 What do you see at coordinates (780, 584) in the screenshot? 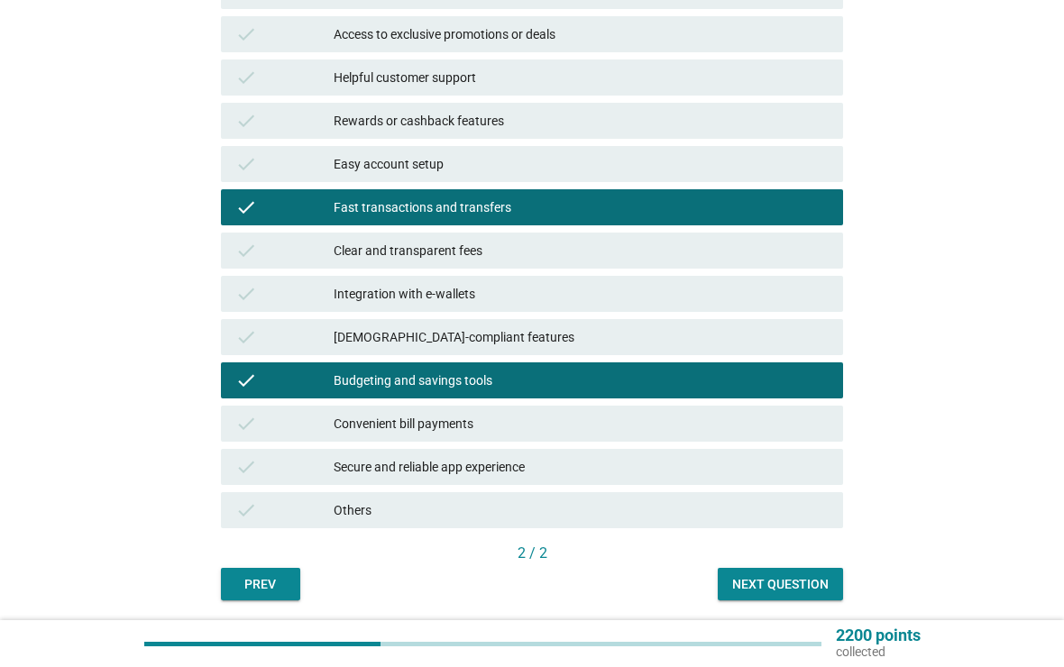
I see `button: Next question` at bounding box center [780, 584].